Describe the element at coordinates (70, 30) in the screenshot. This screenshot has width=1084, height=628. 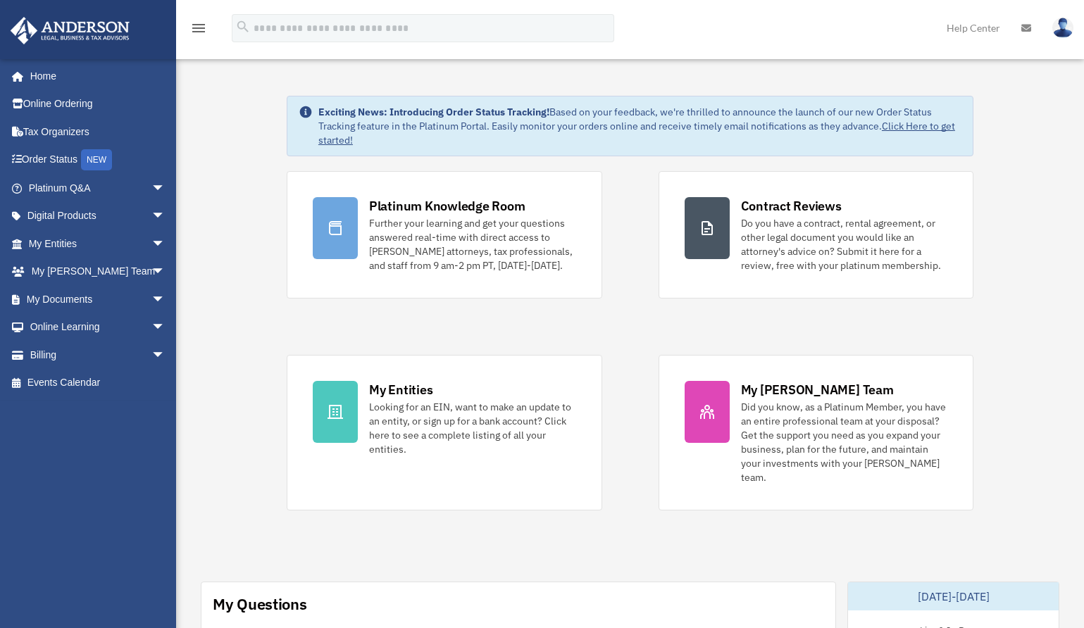
I see `img: Anderson Advisors Platinum Portal` at that location.